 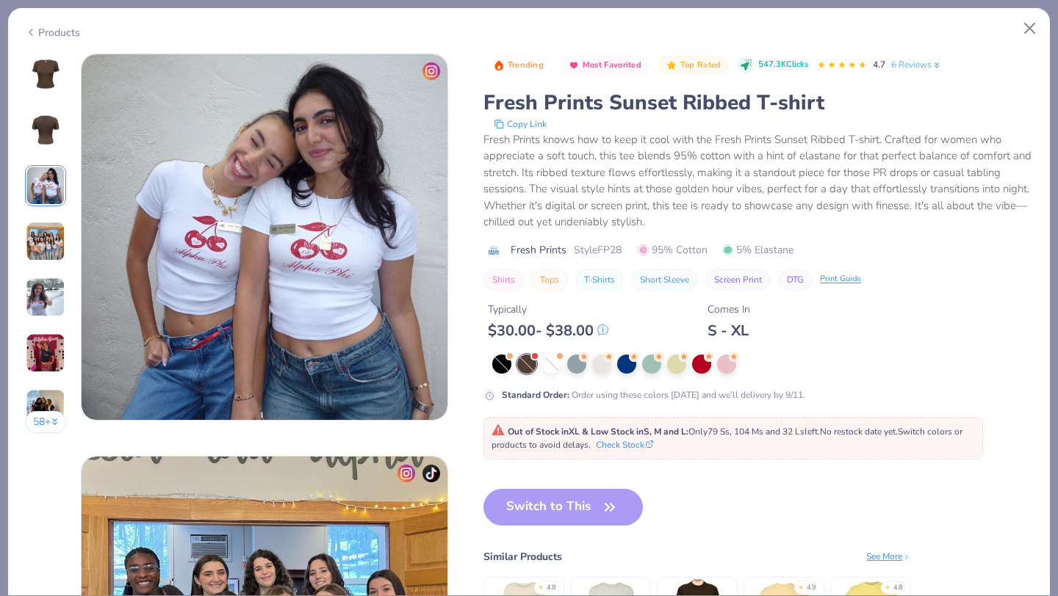 What do you see at coordinates (499, 65) in the screenshot?
I see `img: Trending sort` at bounding box center [499, 65].